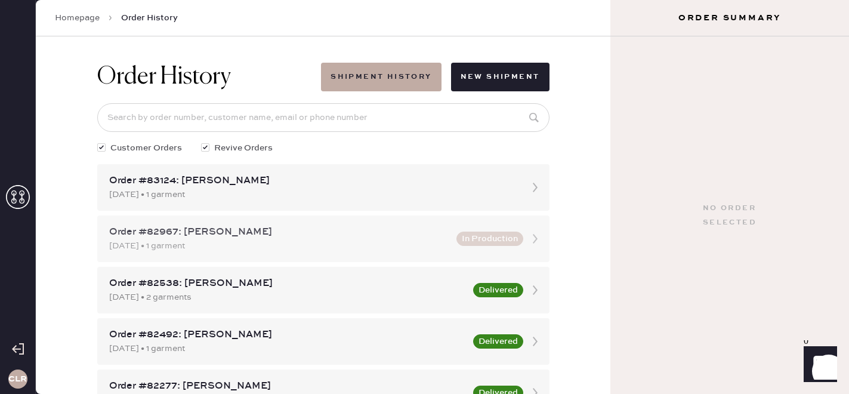  What do you see at coordinates (381, 77) in the screenshot?
I see `button: Shipment History` at bounding box center [381, 77].